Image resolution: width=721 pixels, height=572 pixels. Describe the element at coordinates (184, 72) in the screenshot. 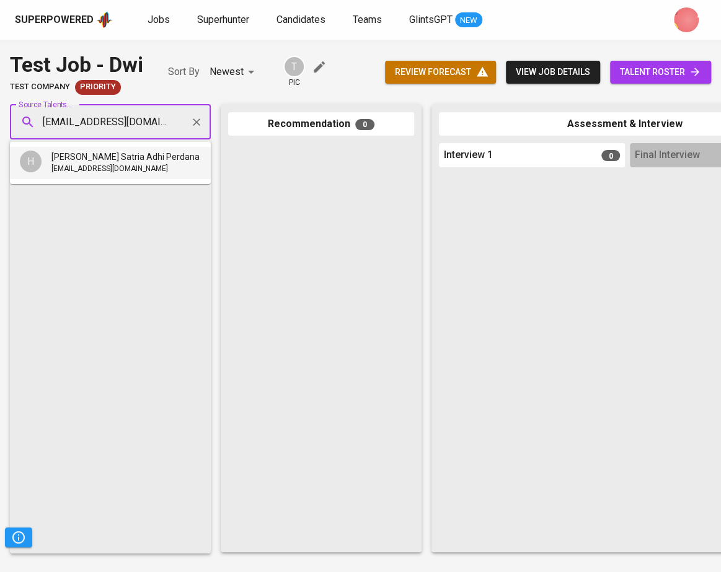

I see `p: Sort By` at that location.